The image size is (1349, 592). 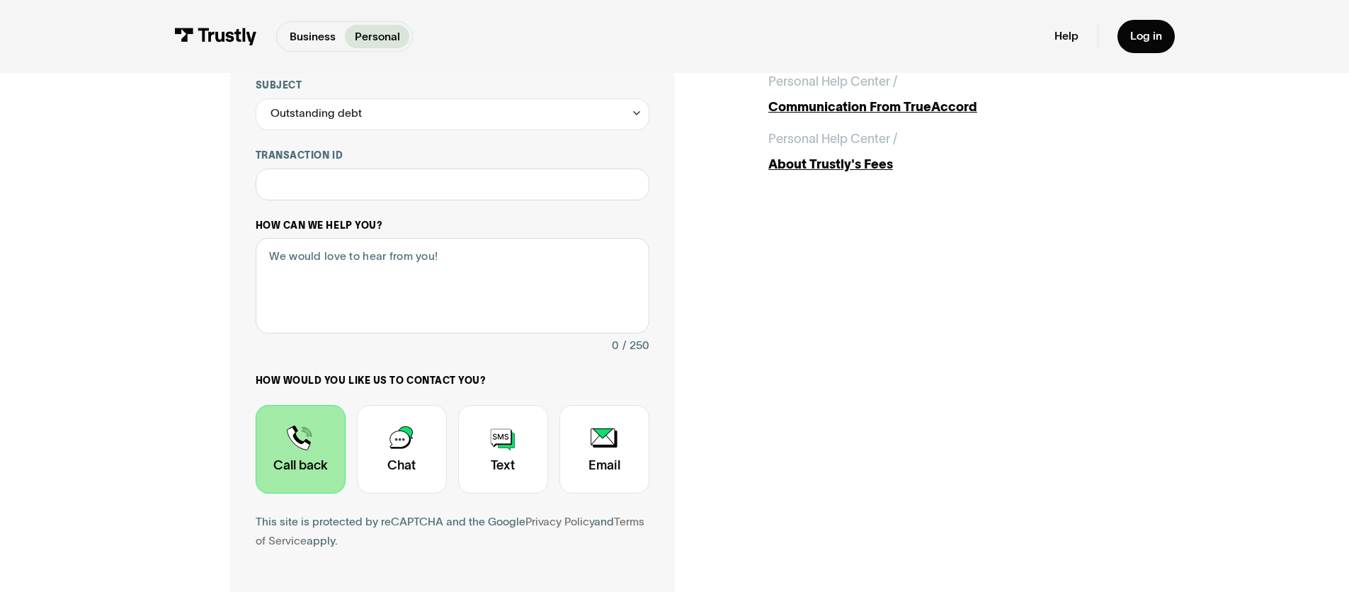 What do you see at coordinates (616, 346) in the screenshot?
I see `div: 0` at bounding box center [616, 346].